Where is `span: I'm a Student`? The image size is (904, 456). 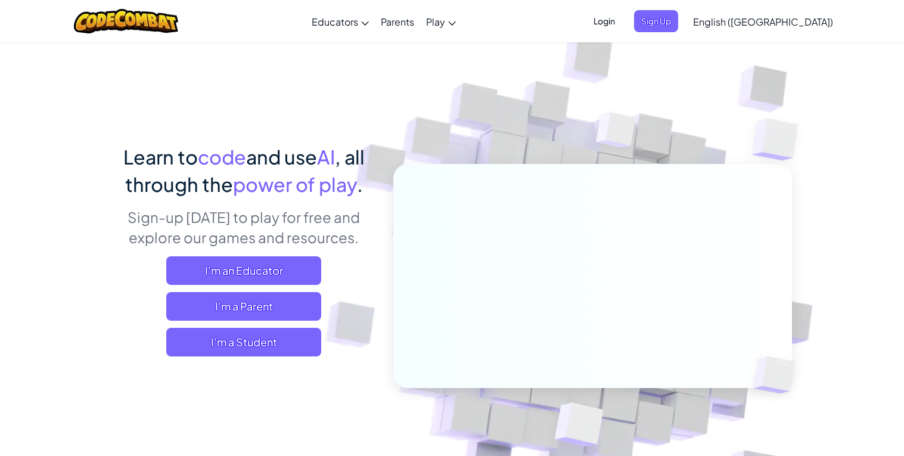 span: I'm a Student is located at coordinates (244, 342).